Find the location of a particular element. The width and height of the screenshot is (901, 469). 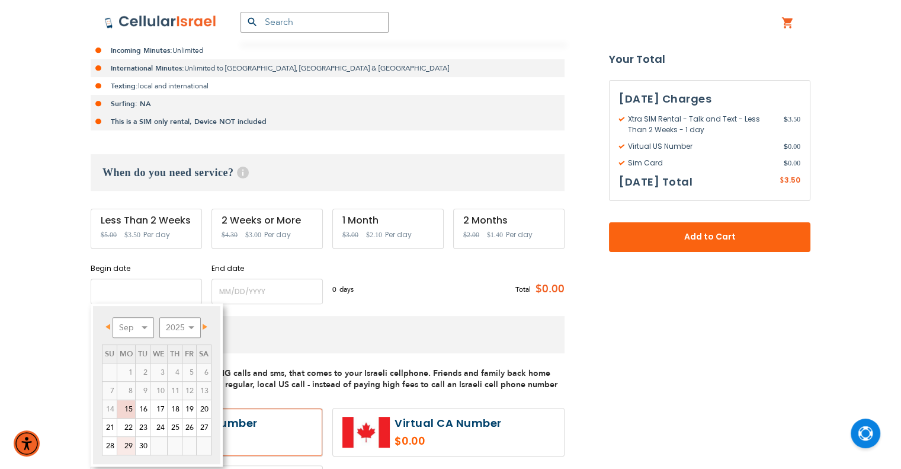

a: 23 is located at coordinates (143, 427).